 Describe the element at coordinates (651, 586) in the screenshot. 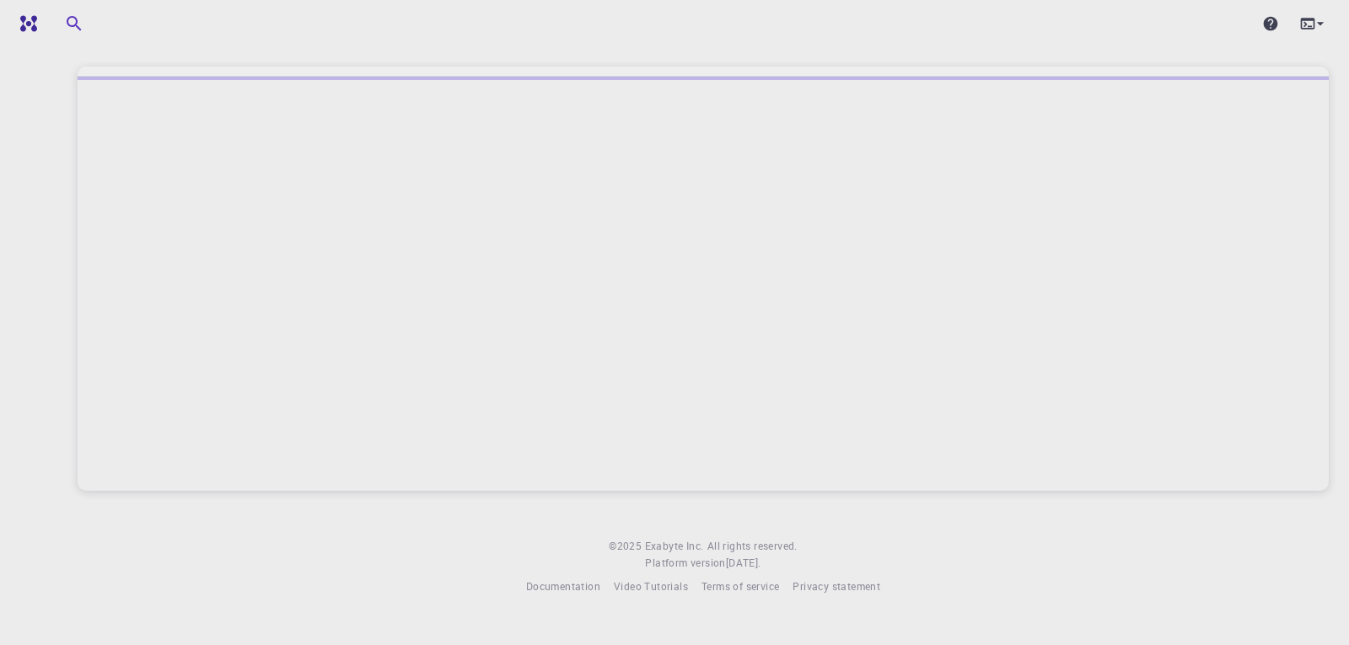

I see `span: Video Tutorials` at that location.